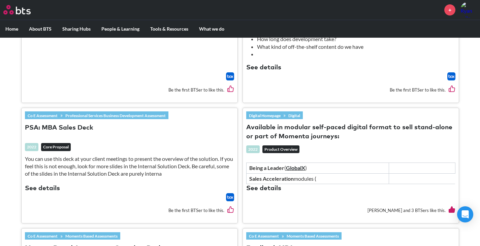  What do you see at coordinates (76, 29) in the screenshot?
I see `label: Sharing Hubs` at bounding box center [76, 29].